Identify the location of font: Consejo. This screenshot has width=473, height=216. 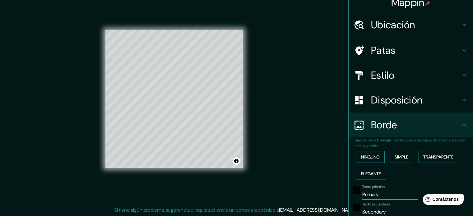
(384, 140).